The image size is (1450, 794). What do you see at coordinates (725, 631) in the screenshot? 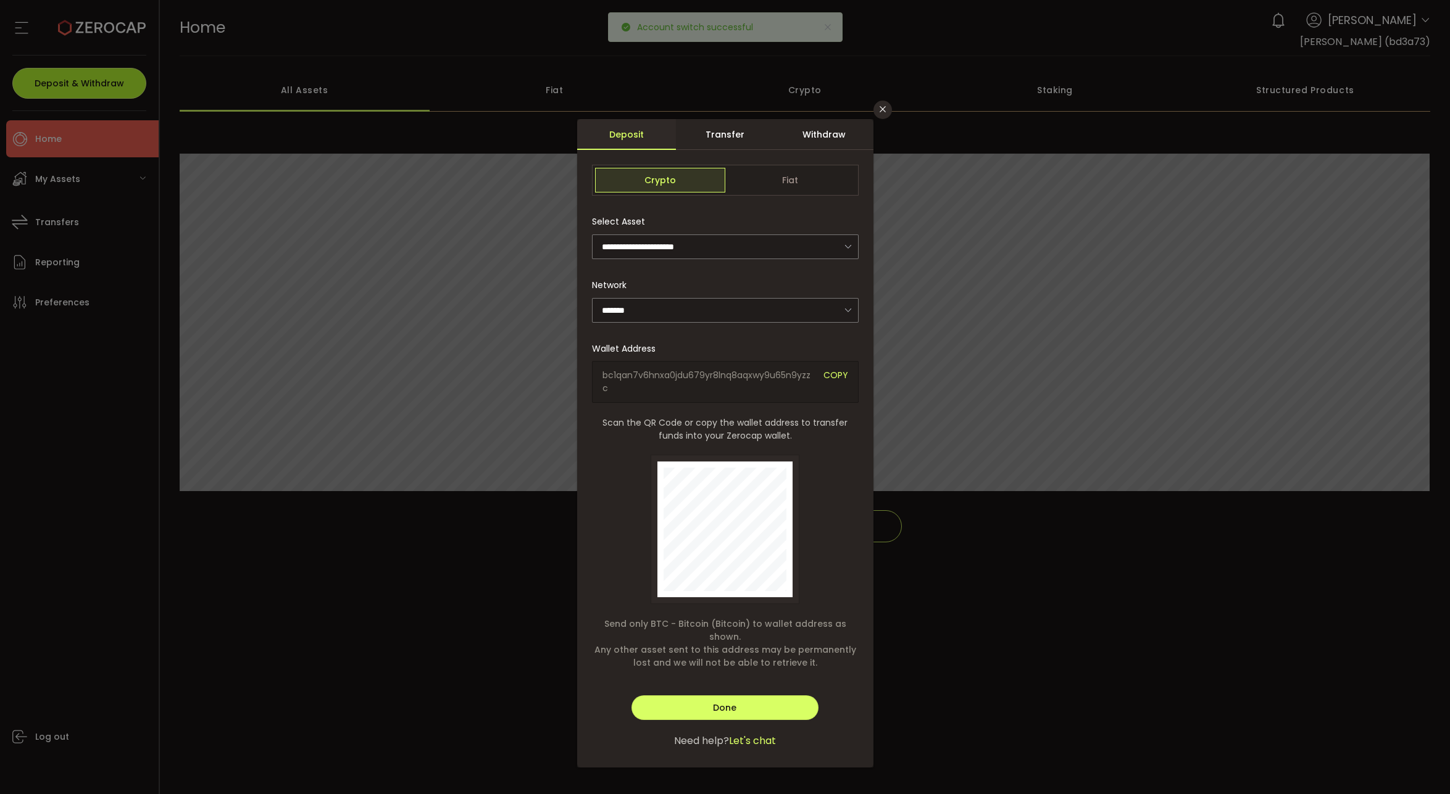
I see `span: Send only BTC - Bitcoin (Bitcoin) to wallet address as shown.` at bounding box center [725, 631].